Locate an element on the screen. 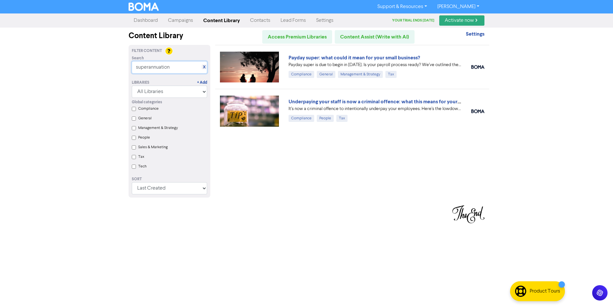  label: Compliance is located at coordinates (148, 109).